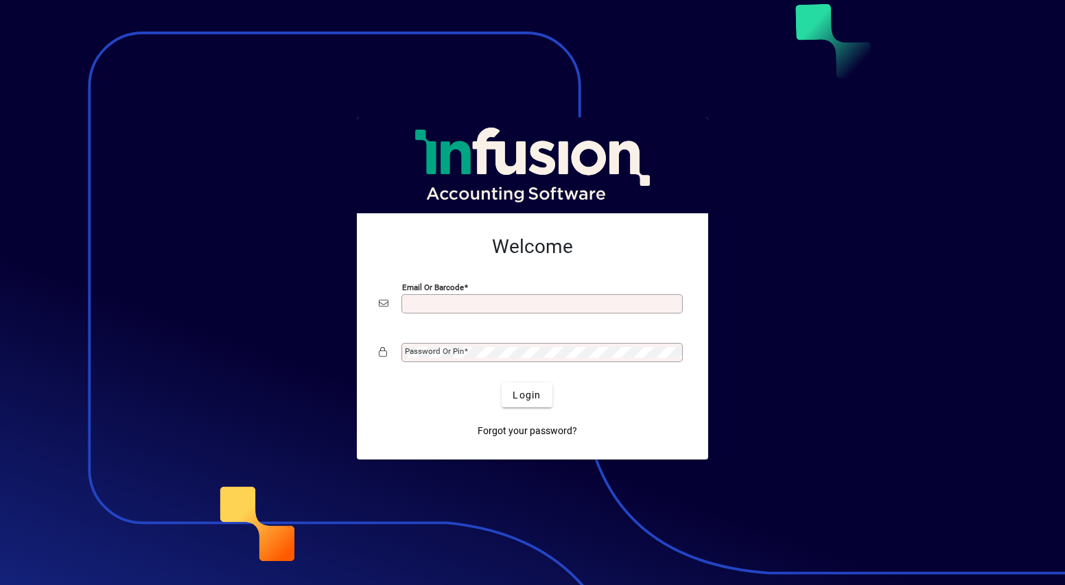 This screenshot has height=585, width=1065. What do you see at coordinates (526, 395) in the screenshot?
I see `span: Login` at bounding box center [526, 395].